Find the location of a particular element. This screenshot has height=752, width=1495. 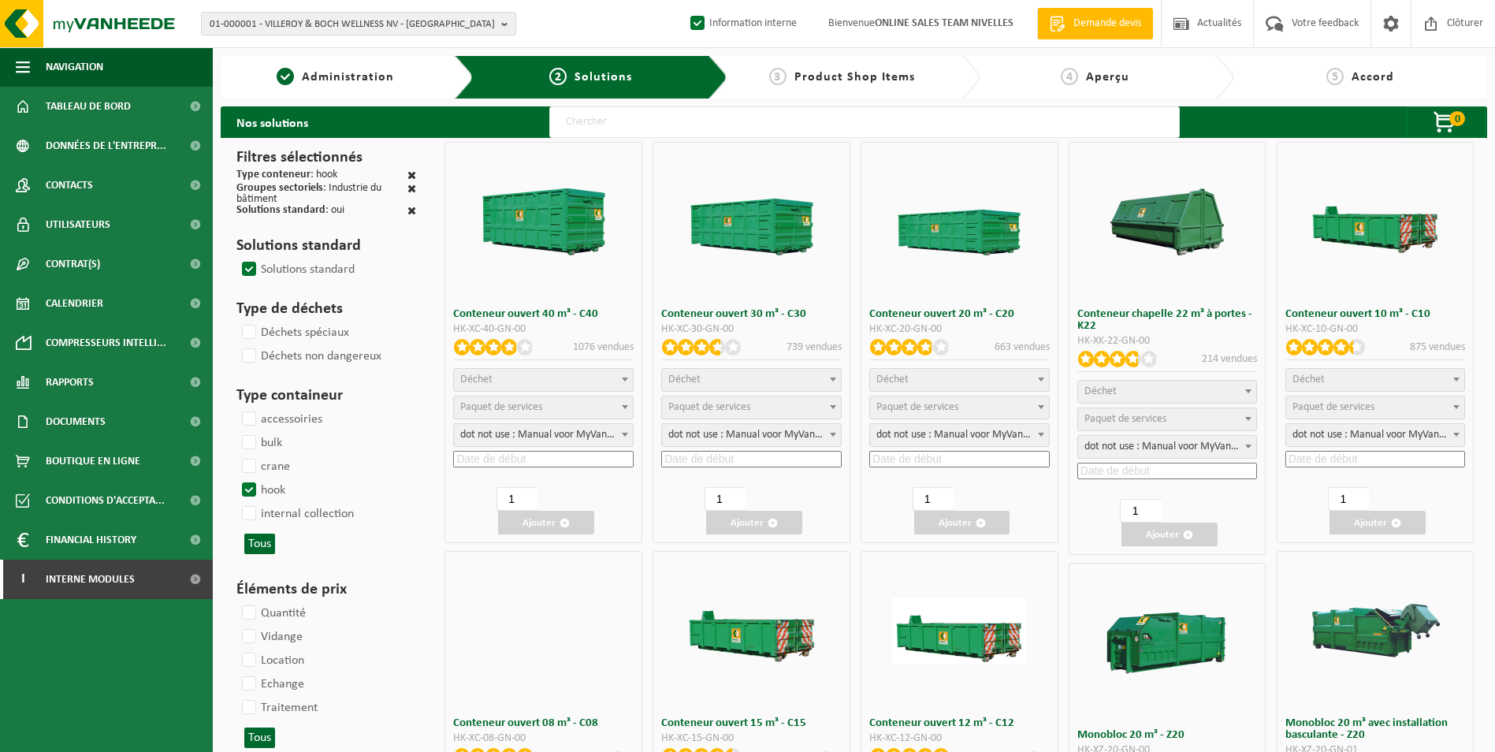

img: HK-XZ-20-GN-00 is located at coordinates (1167, 642).